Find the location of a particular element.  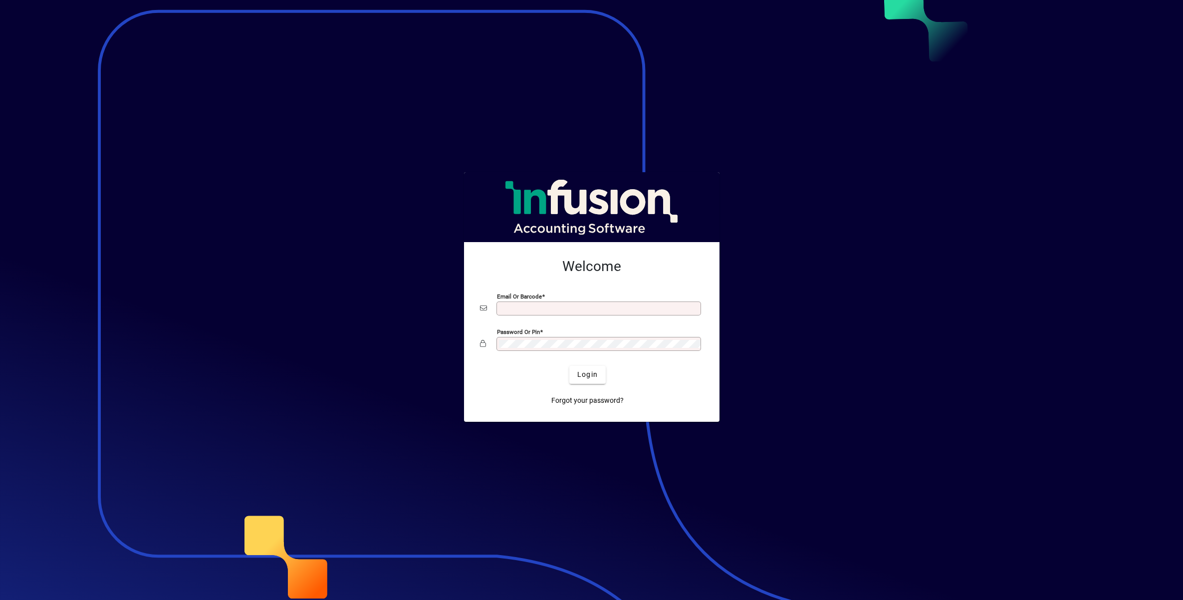

a: Forgot your password? is located at coordinates (587, 401).